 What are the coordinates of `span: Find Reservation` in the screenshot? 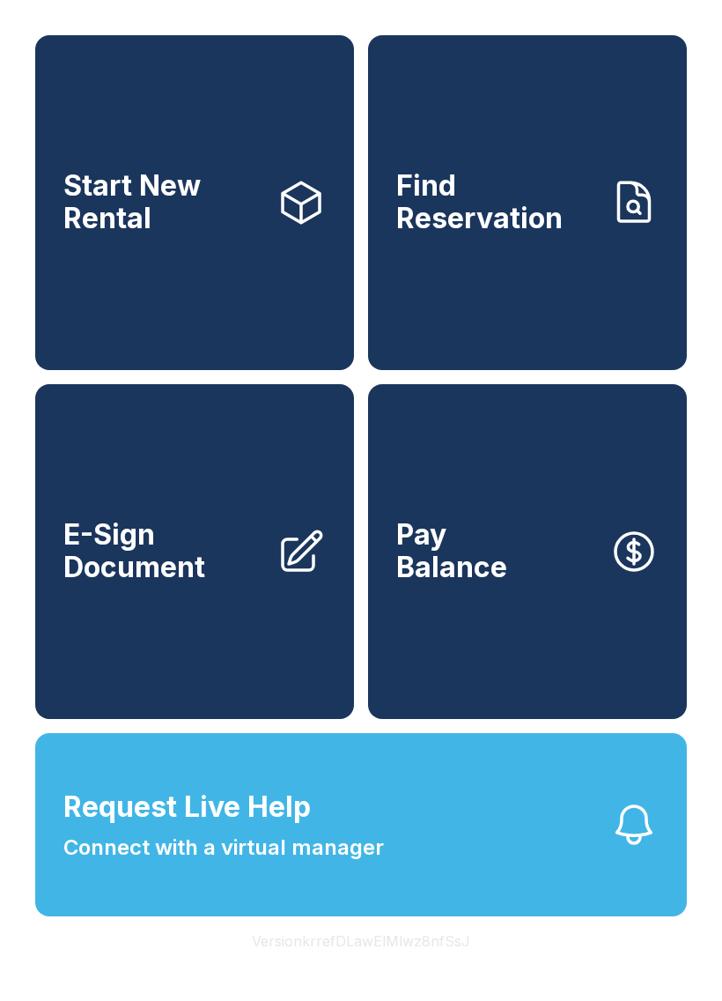 It's located at (496, 202).